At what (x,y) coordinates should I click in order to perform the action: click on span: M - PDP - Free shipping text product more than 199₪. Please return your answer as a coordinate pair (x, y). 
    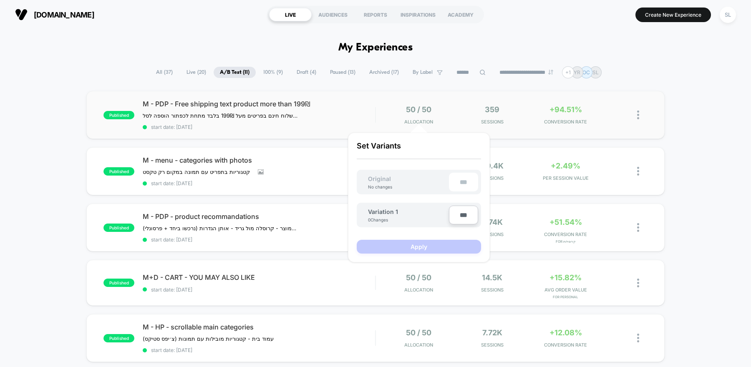
    Looking at the image, I should click on (259, 104).